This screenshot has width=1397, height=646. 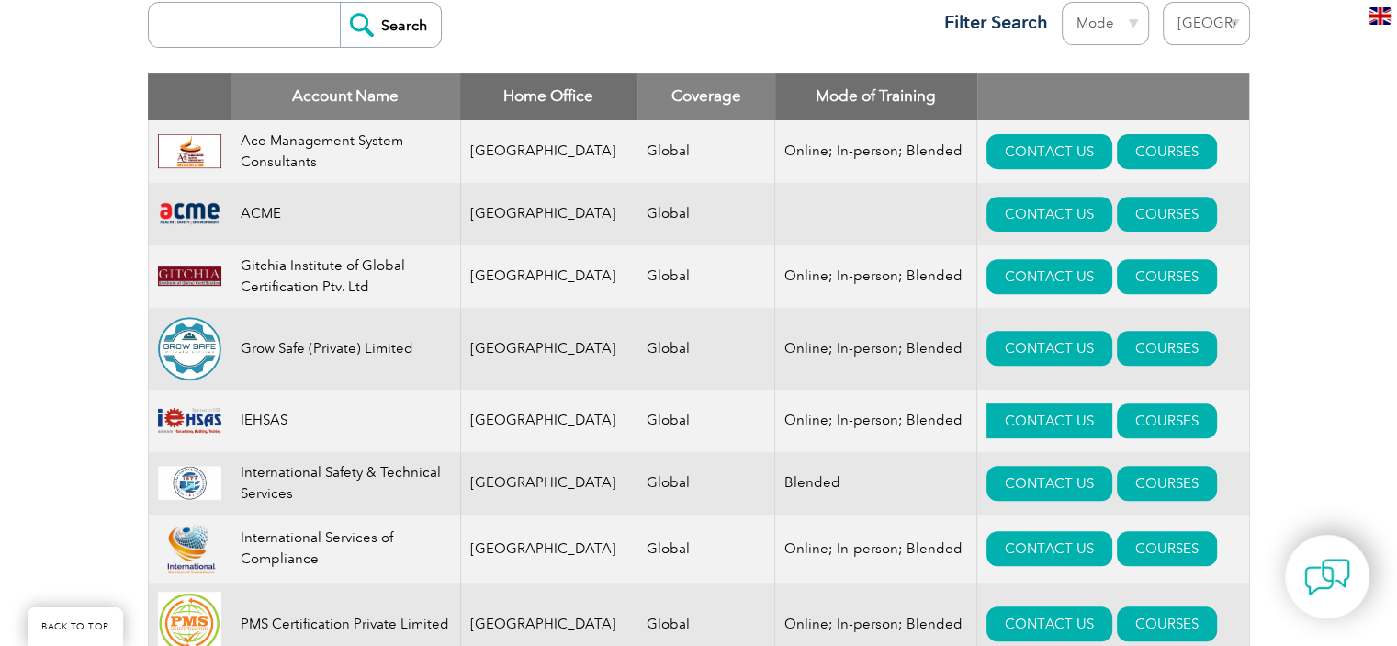 I want to click on img: 6b4695af-5fa9-ee11-be37-00224893a058-logo.png, so click(x=189, y=548).